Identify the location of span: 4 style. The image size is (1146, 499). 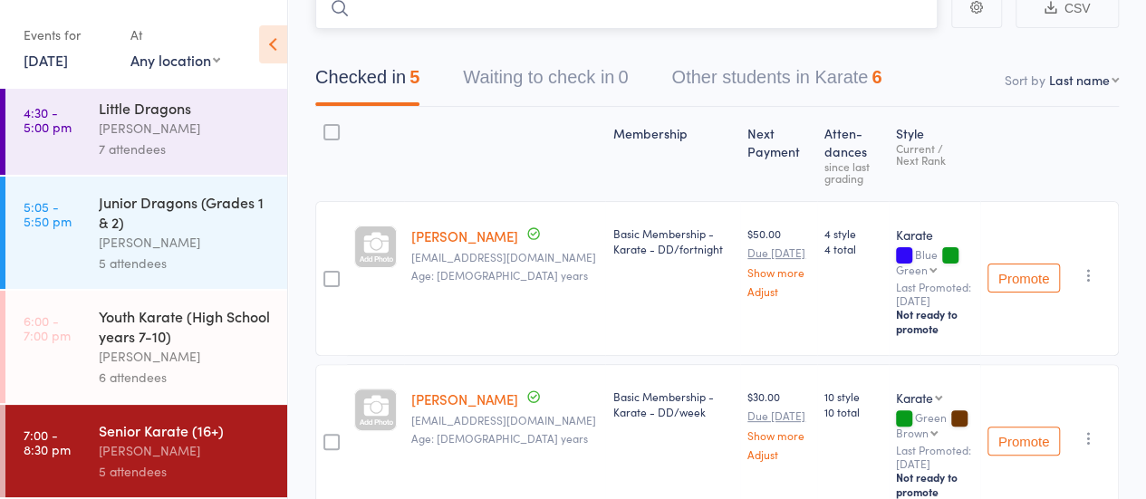
(852, 233).